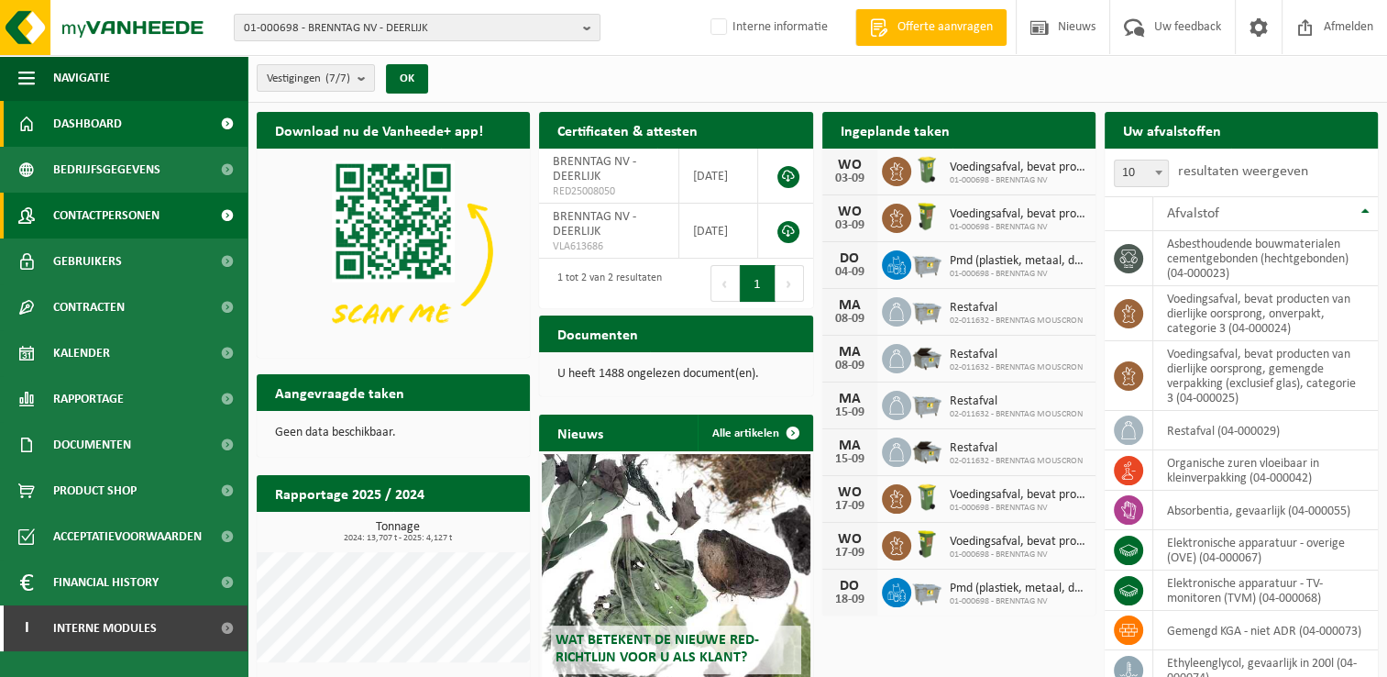 The image size is (1387, 677). Describe the element at coordinates (105, 628) in the screenshot. I see `span: Interne modules` at that location.